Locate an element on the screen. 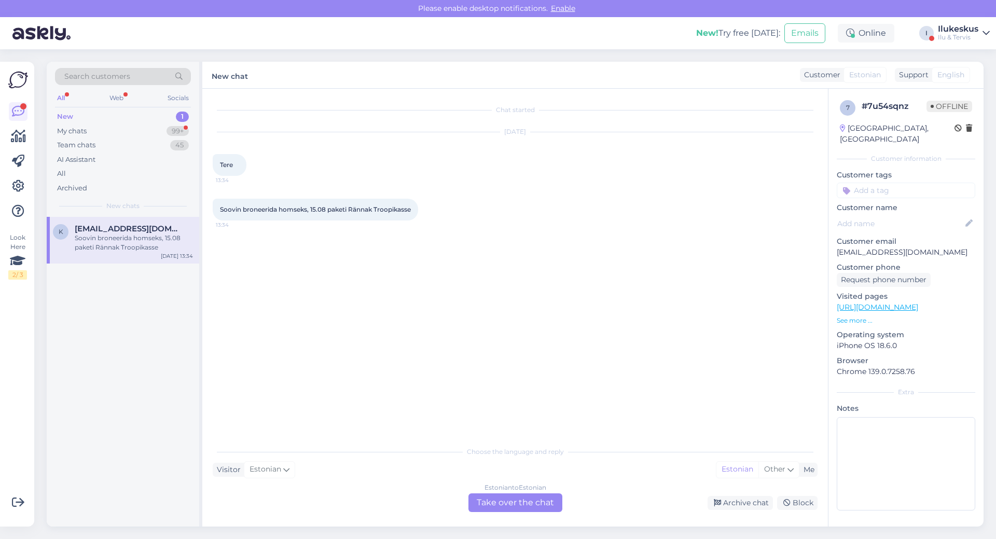  div: Soovin broneerida homseks, 15.08 paketi Rännak Troopikasse is located at coordinates (134, 243).